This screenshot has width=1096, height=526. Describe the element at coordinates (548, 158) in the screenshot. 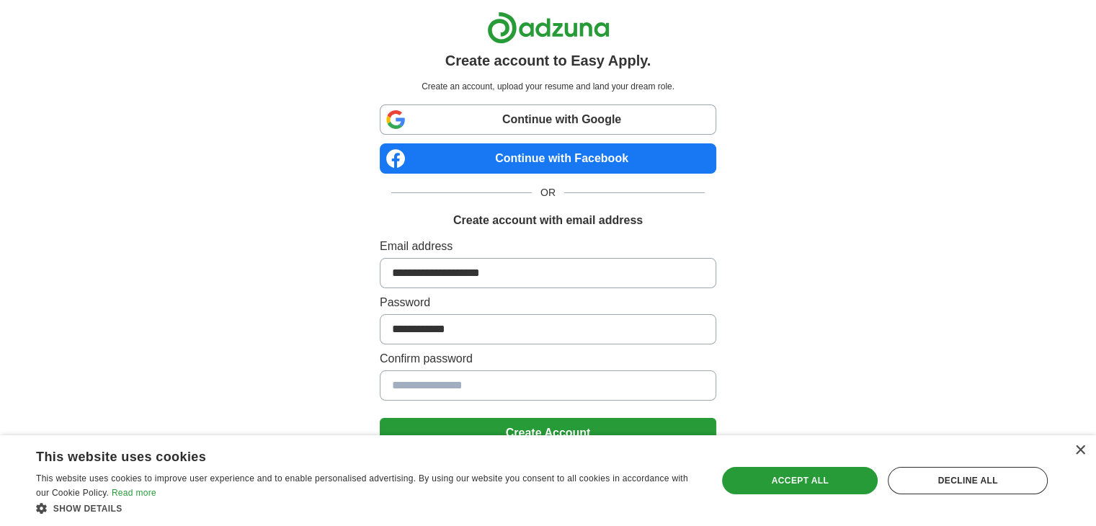

I see `a: Continue with Facebook` at that location.